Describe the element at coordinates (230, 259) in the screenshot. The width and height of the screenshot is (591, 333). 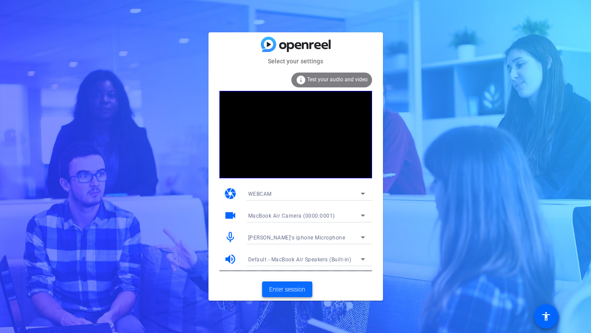
I see `mat-icon: volume_up` at that location.